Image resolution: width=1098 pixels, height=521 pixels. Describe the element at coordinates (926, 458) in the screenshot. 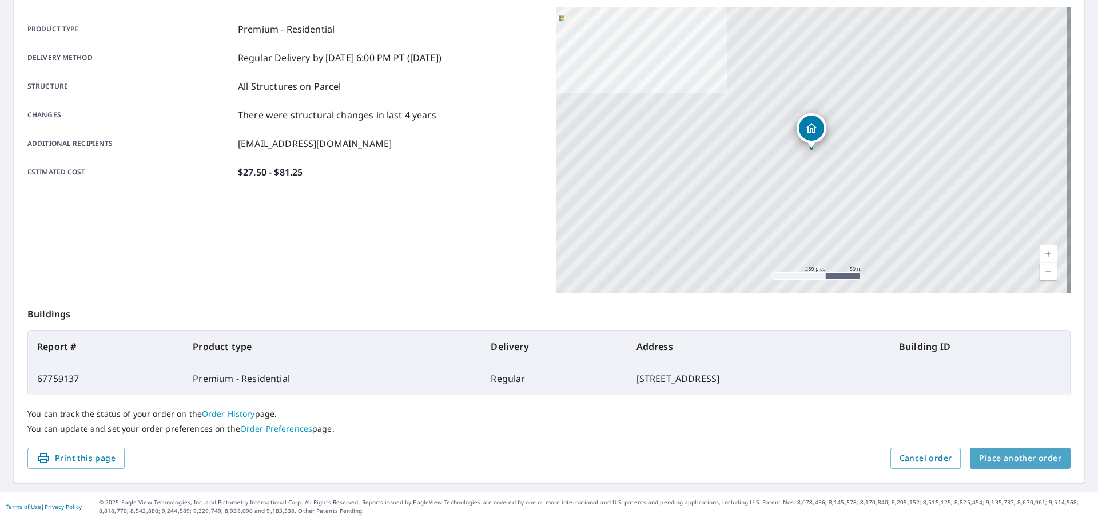

I see `button: Cancel order` at that location.